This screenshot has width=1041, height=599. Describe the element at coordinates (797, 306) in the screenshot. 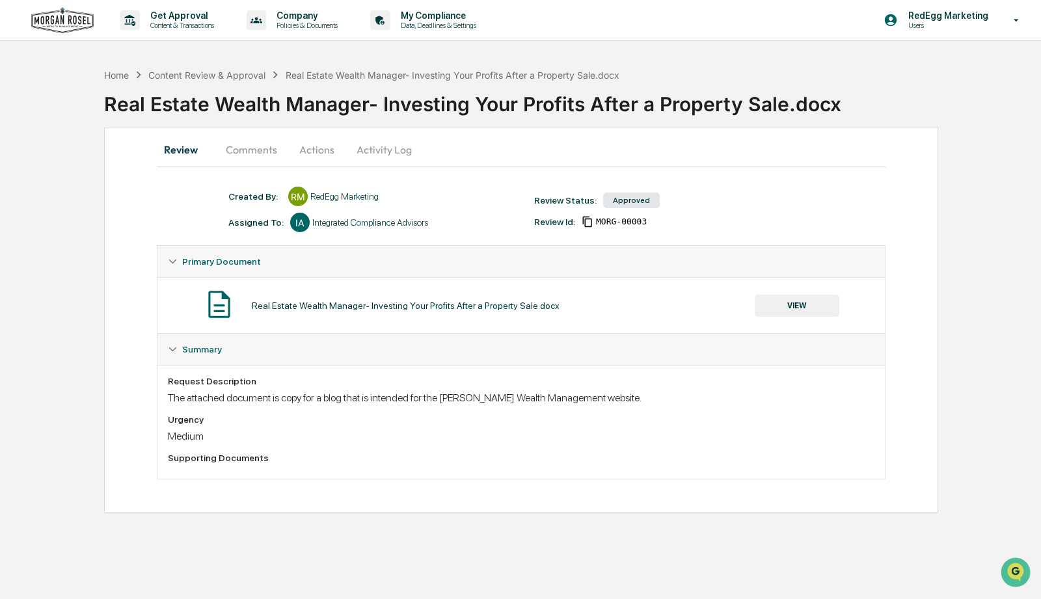

I see `button: VIEW` at that location.